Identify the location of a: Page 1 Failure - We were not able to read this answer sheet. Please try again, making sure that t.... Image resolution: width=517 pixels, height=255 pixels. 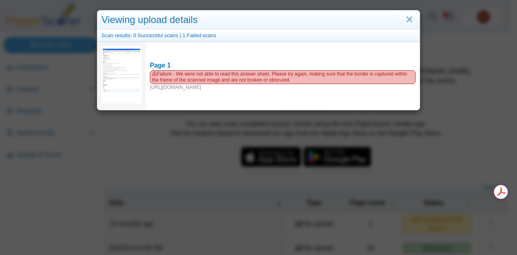
(283, 76).